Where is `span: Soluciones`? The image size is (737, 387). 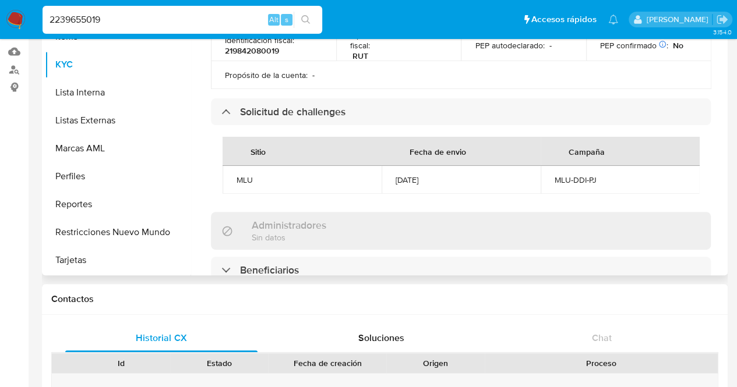 span: Soluciones is located at coordinates (381, 338).